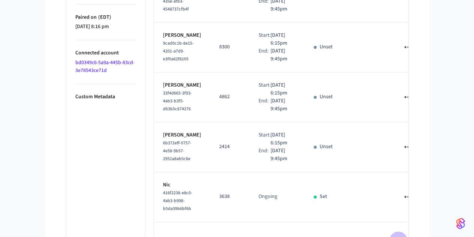 This screenshot has height=237, width=474. I want to click on p: 2414, so click(230, 146).